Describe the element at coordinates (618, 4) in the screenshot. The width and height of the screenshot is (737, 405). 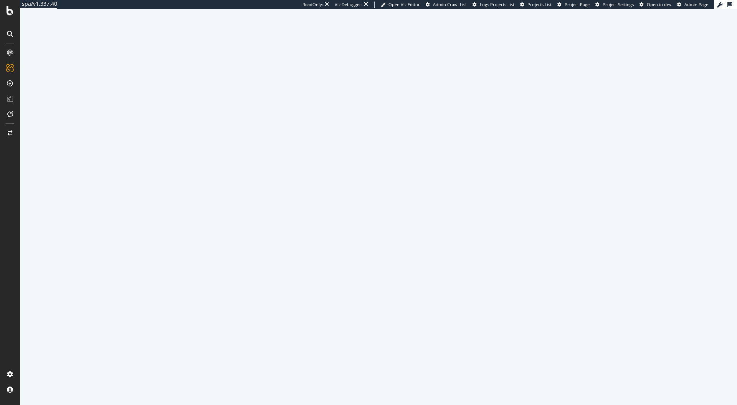
I see `span: Project Settings` at that location.